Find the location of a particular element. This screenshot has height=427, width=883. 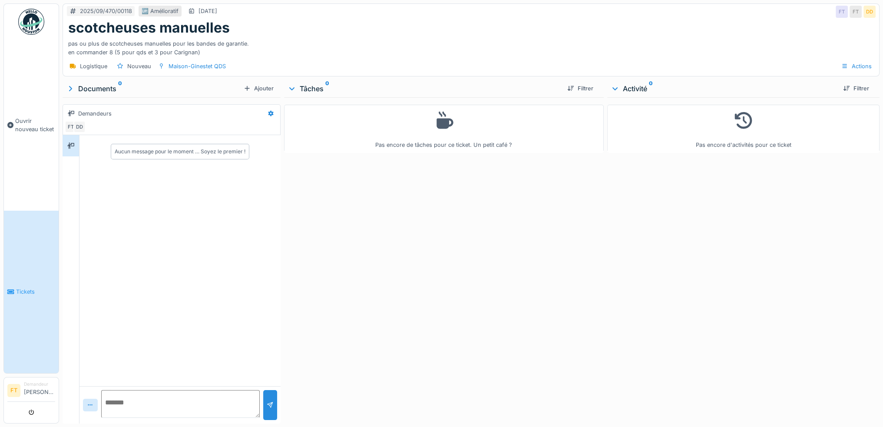

a: Ouvrir nouveau ticket is located at coordinates (31, 125).